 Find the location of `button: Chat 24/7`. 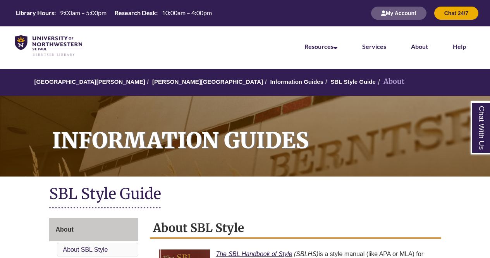

button: Chat 24/7 is located at coordinates (456, 13).